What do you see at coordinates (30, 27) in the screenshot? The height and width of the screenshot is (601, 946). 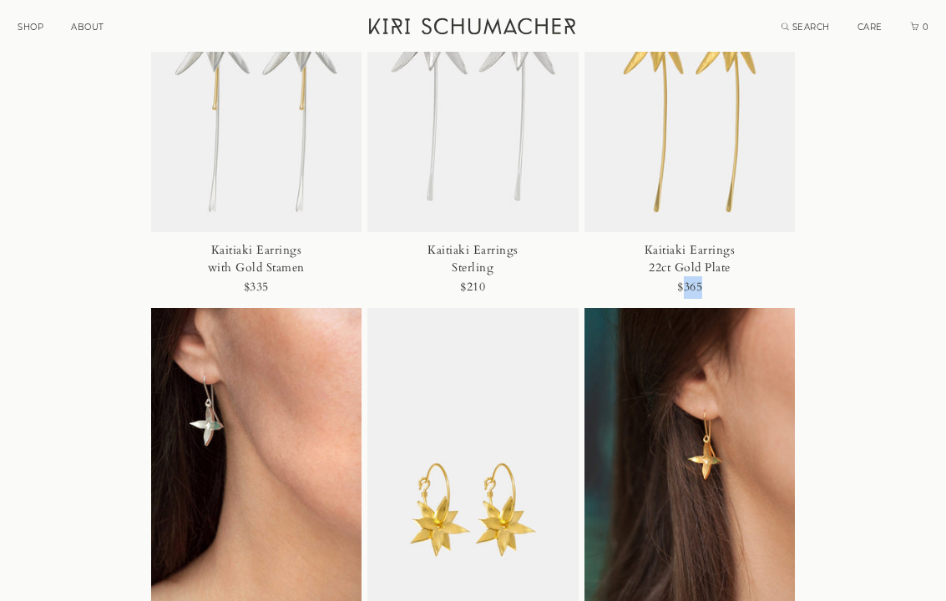 I see `a: SHOP` at bounding box center [30, 27].